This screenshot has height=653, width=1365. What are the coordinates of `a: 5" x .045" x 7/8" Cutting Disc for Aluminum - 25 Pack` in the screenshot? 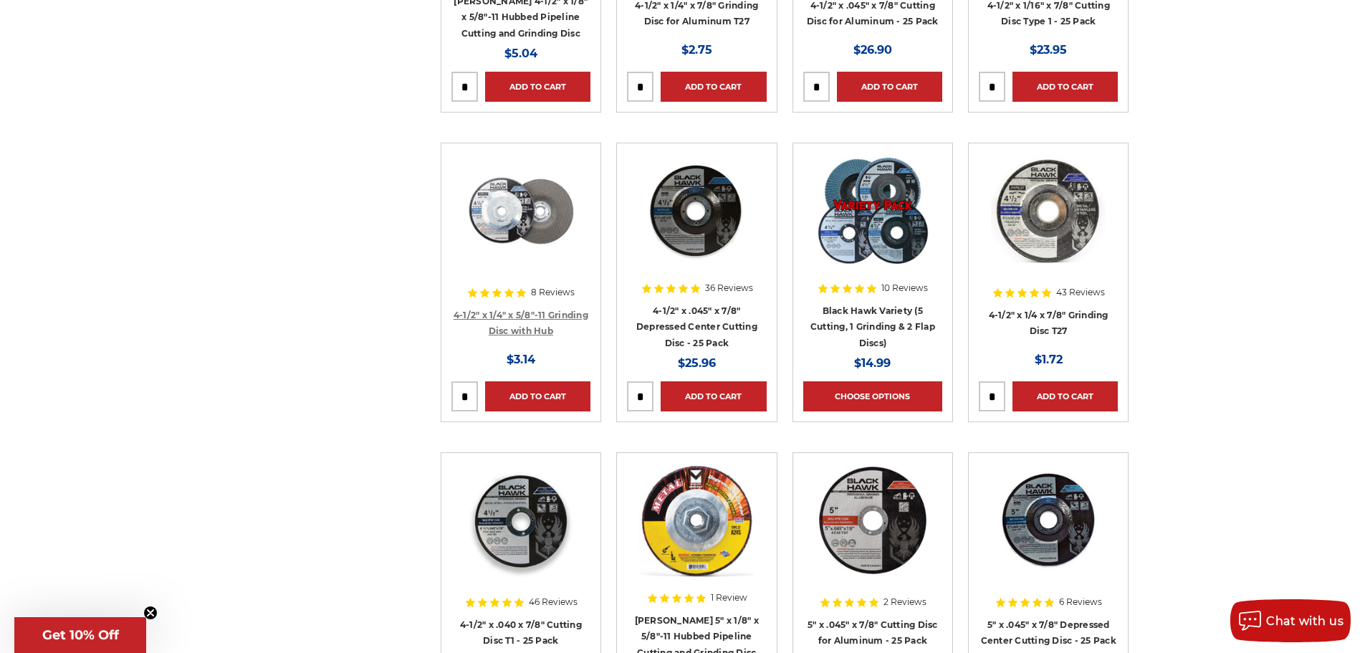 It's located at (873, 633).